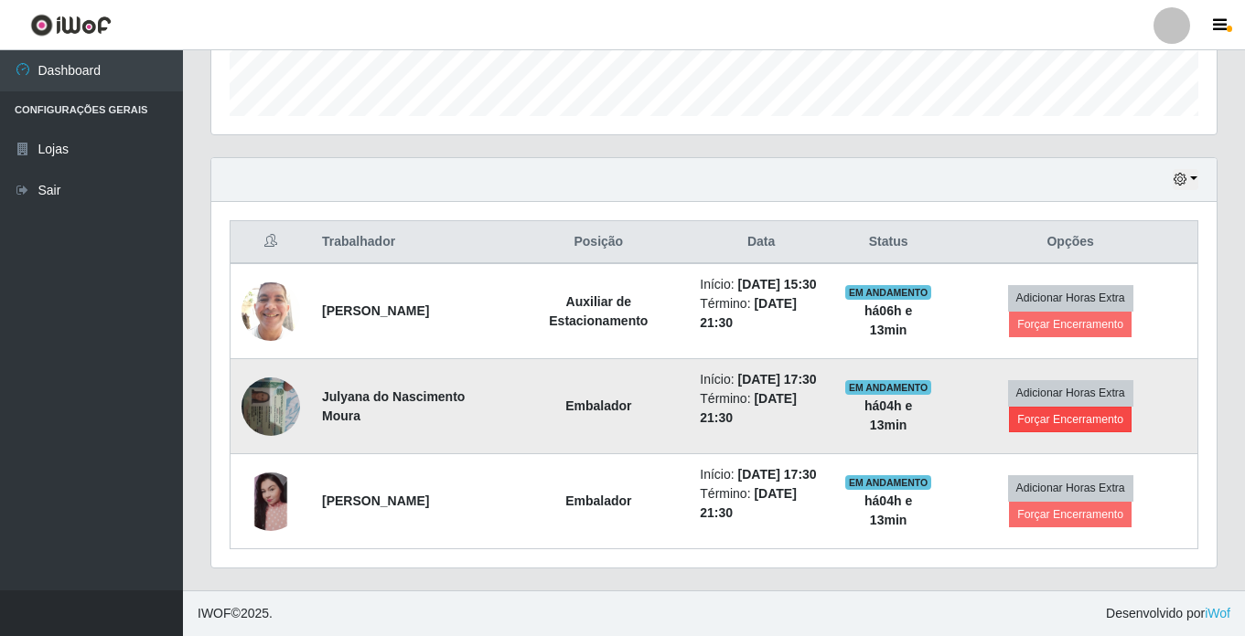  I want to click on strong: Auxiliar de Estacionamento, so click(598, 311).